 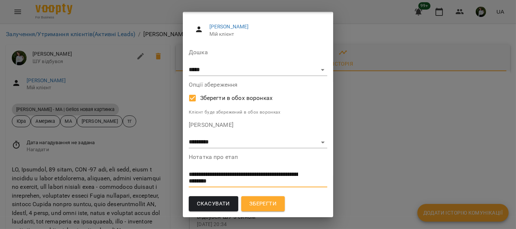 What do you see at coordinates (258, 52) in the screenshot?
I see `label: Дошка` at bounding box center [258, 52].